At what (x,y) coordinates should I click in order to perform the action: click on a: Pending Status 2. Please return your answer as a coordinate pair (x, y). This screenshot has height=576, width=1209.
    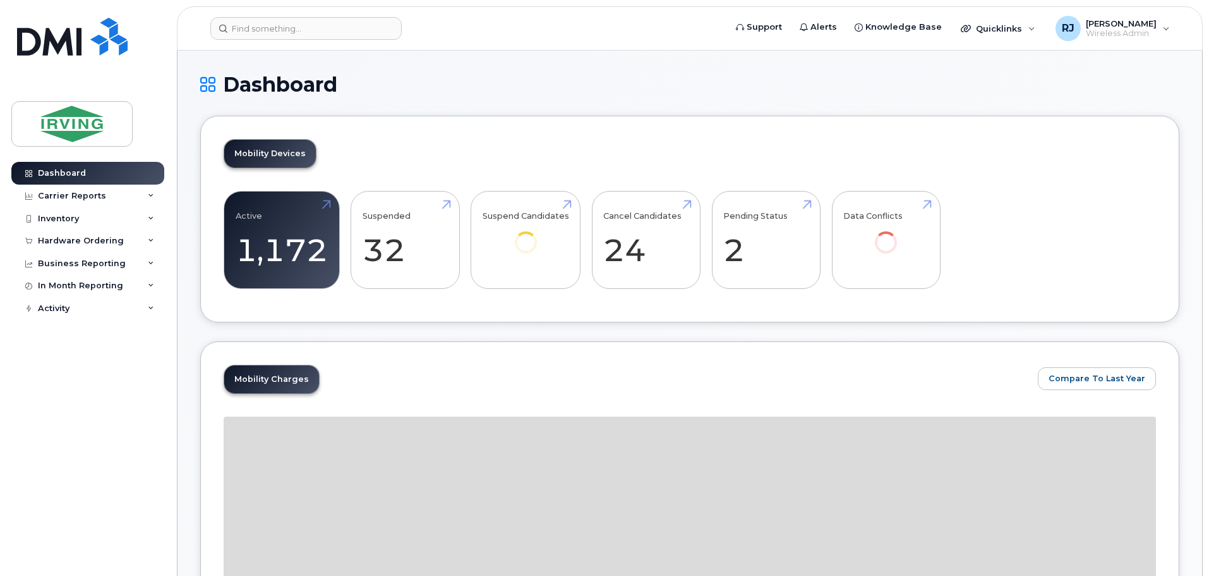
    Looking at the image, I should click on (766, 240).